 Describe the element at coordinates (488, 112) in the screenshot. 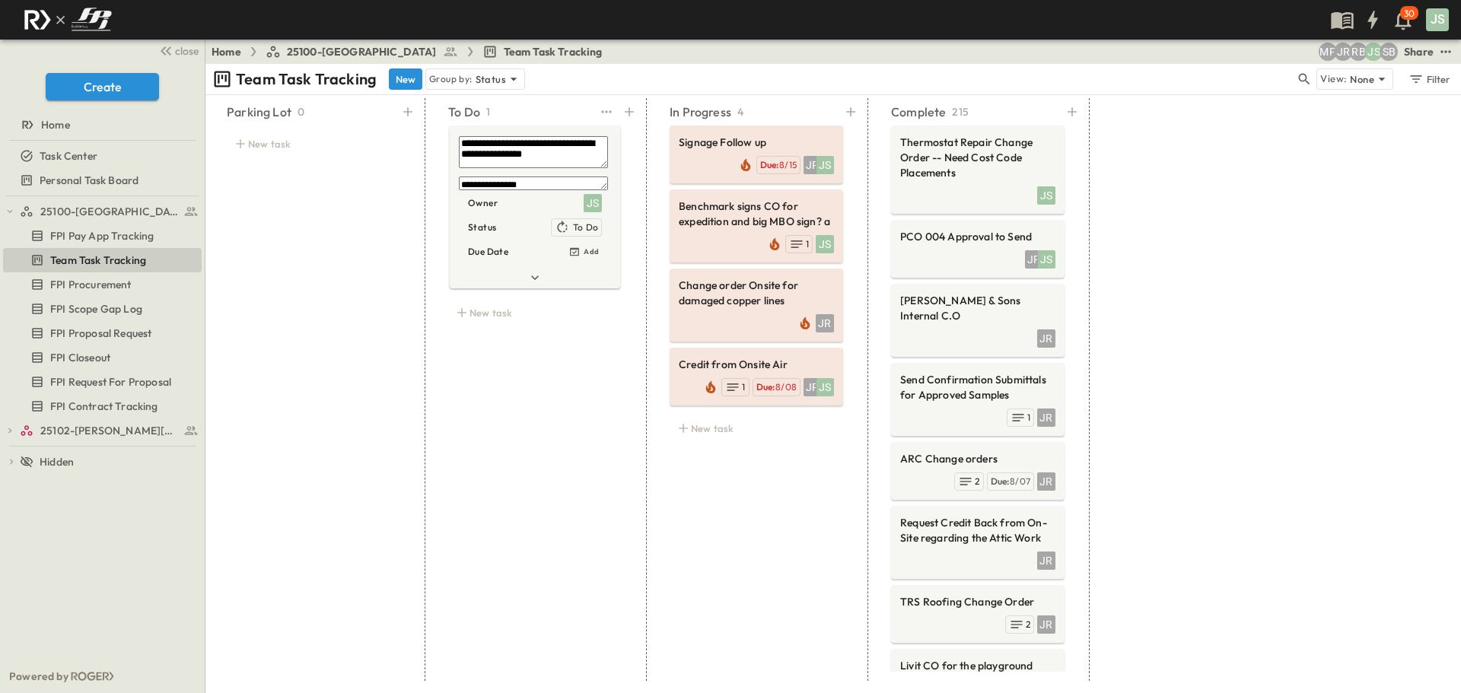

I see `p: 1` at that location.